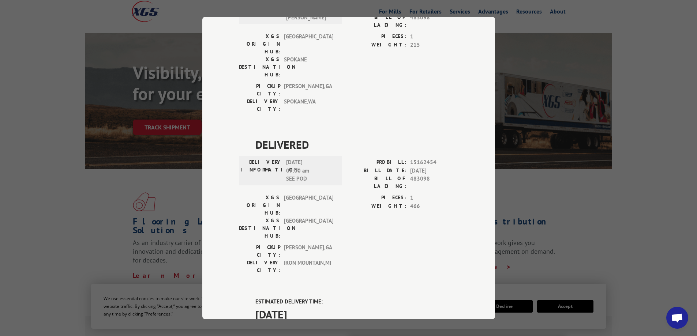 The height and width of the screenshot is (336, 697). What do you see at coordinates (377, 171) in the screenshot?
I see `label: BILL DATE:` at bounding box center [377, 171].